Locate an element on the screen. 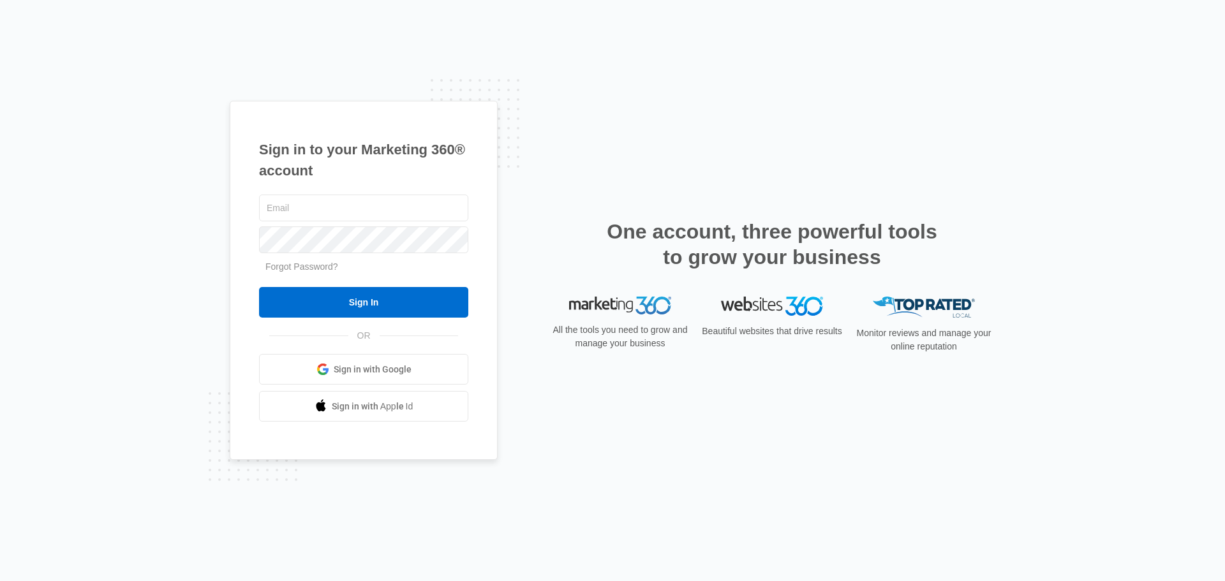  input: Sign In is located at coordinates (364, 302).